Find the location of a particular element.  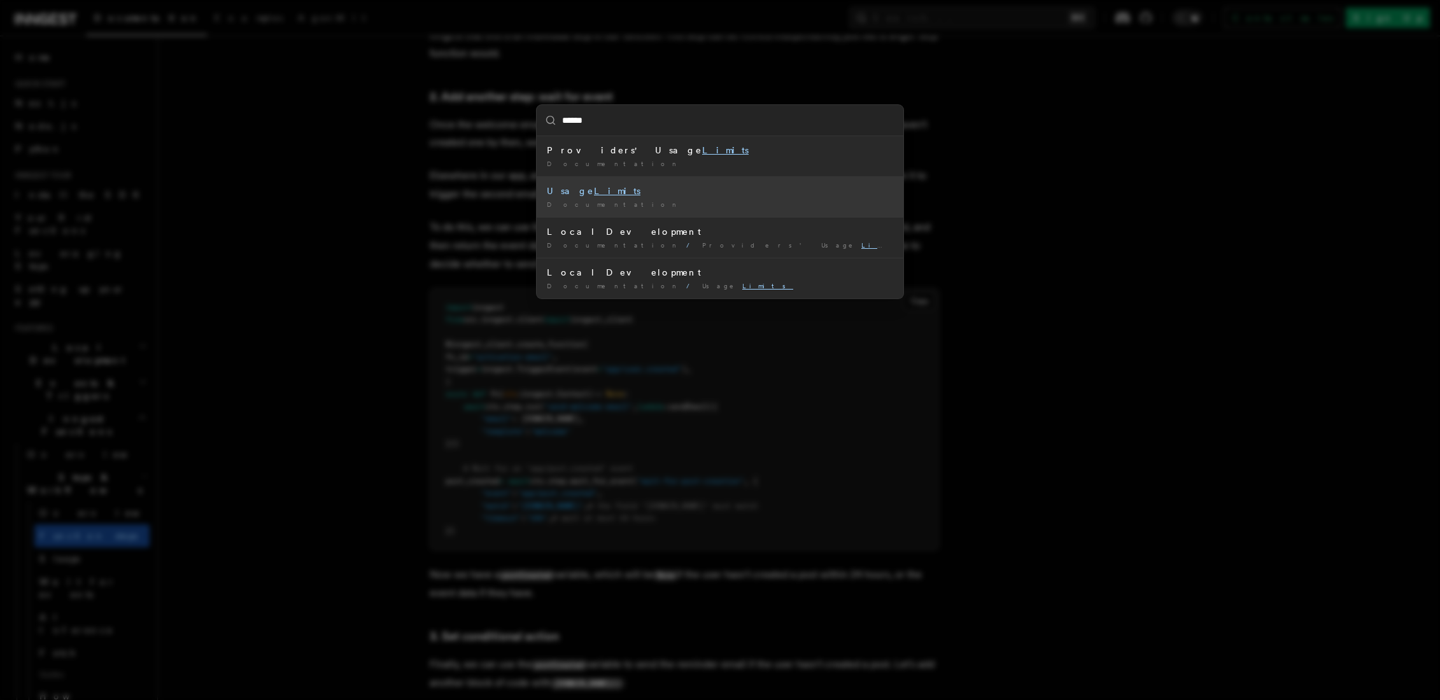

span: Providers' Usage is located at coordinates (807, 245).